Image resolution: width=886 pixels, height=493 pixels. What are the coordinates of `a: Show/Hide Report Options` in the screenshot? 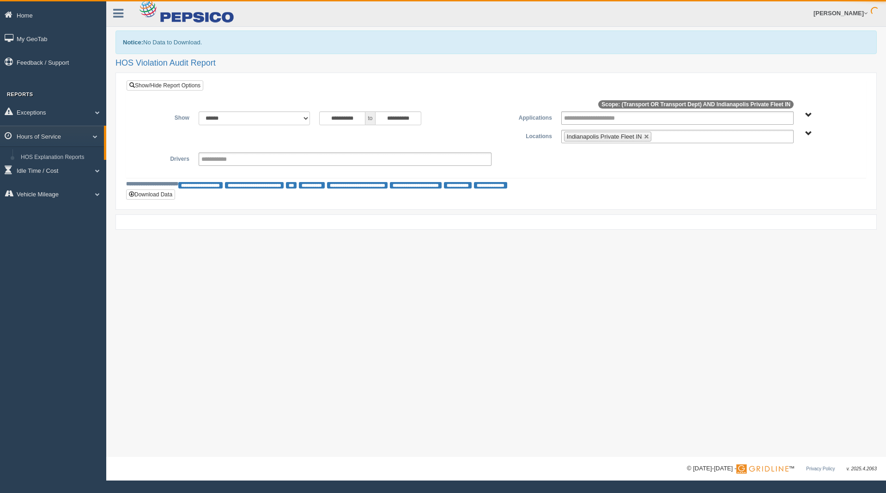 It's located at (165, 85).